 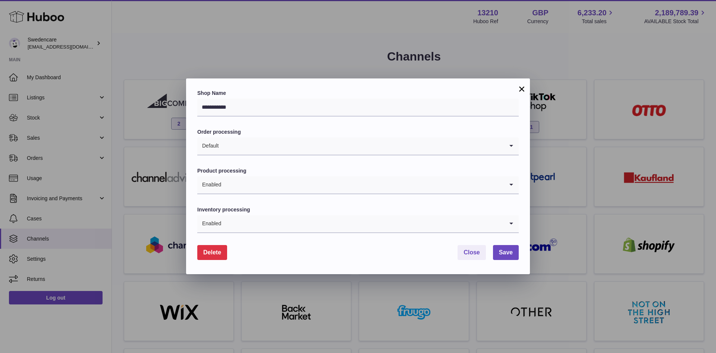 I want to click on span: Default, so click(x=208, y=146).